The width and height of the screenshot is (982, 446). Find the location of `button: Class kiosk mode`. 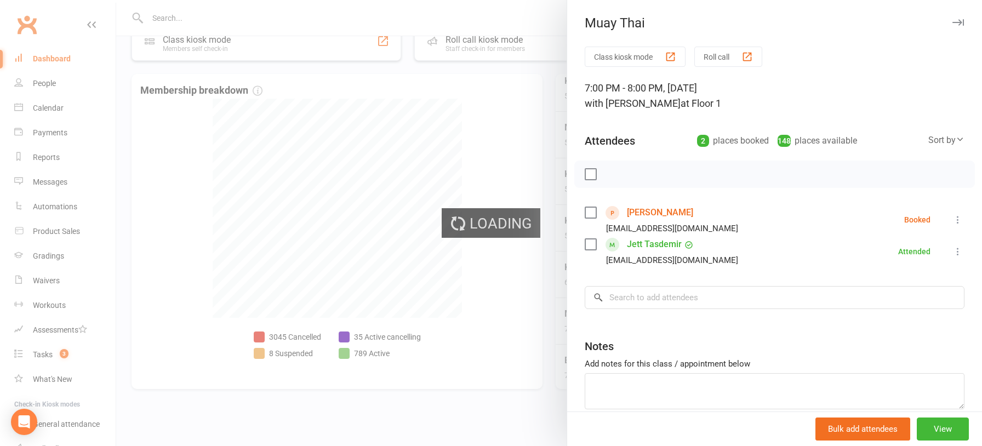

button: Class kiosk mode is located at coordinates (635, 56).